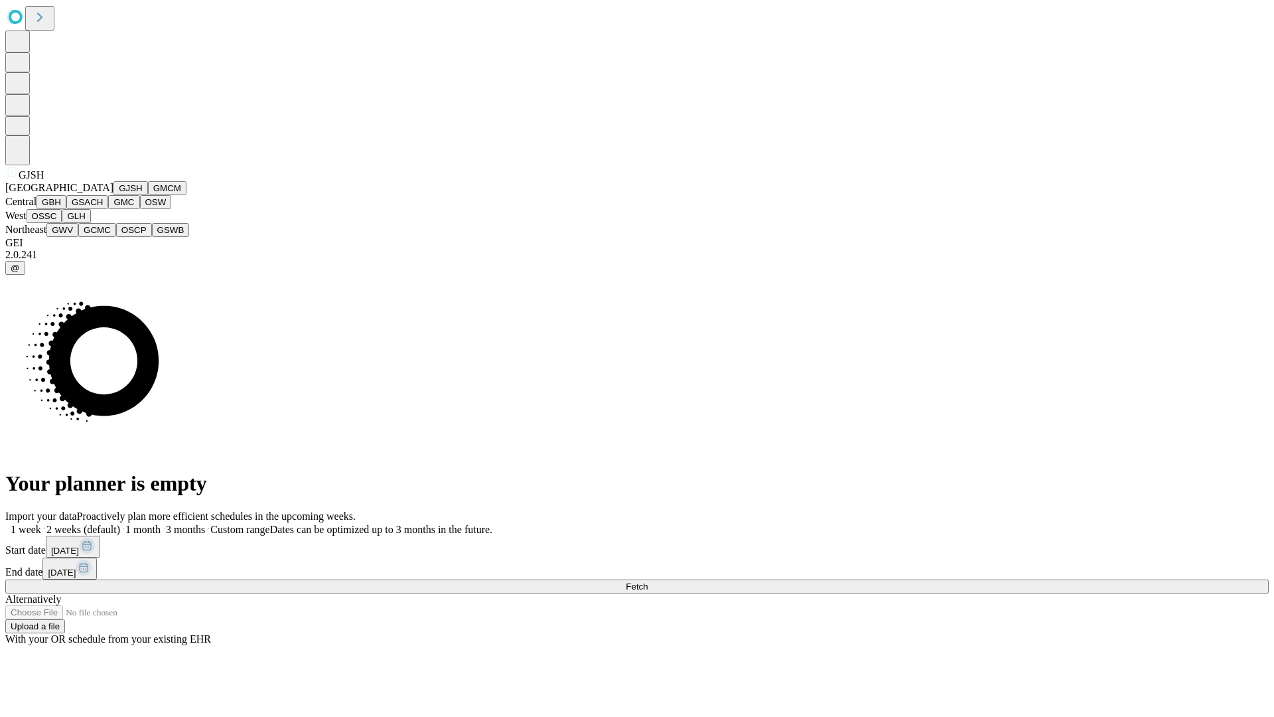  I want to click on span: Fetch, so click(637, 586).